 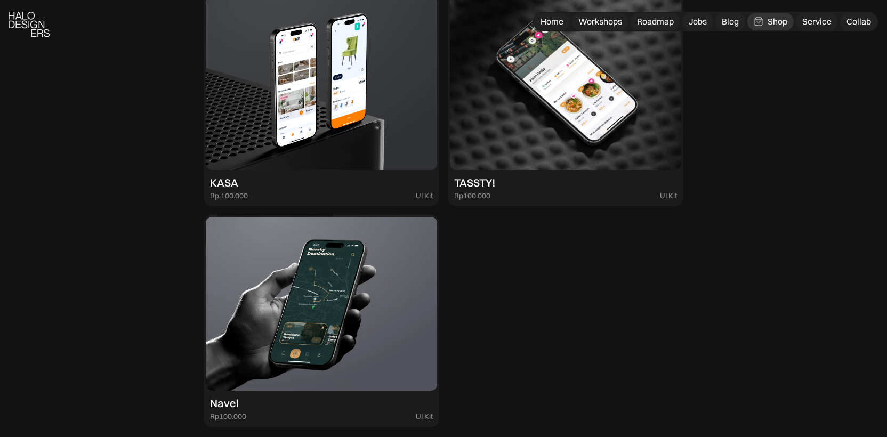 I want to click on div: TASSTY!, so click(x=474, y=183).